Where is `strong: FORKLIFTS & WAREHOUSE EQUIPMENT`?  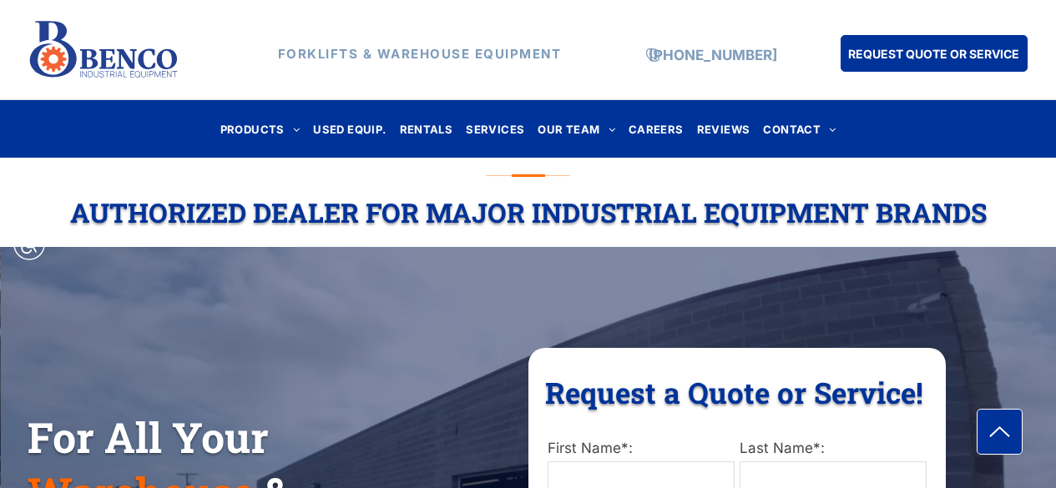
strong: FORKLIFTS & WAREHOUSE EQUIPMENT is located at coordinates (420, 53).